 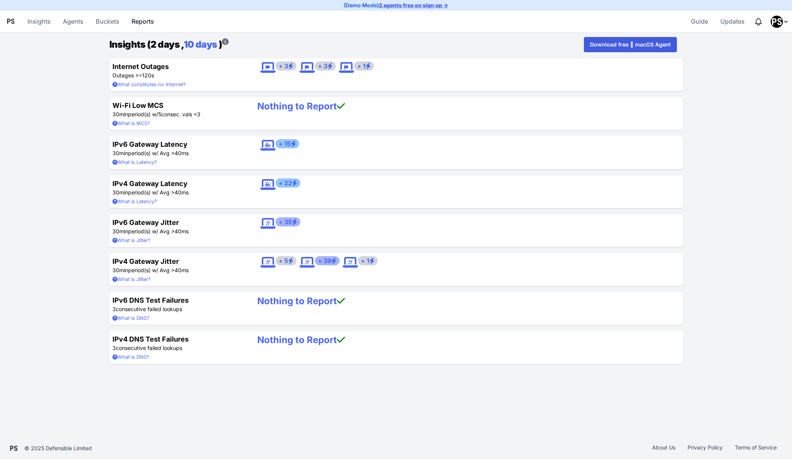 I want to click on h4: Internet Outages, so click(x=179, y=66).